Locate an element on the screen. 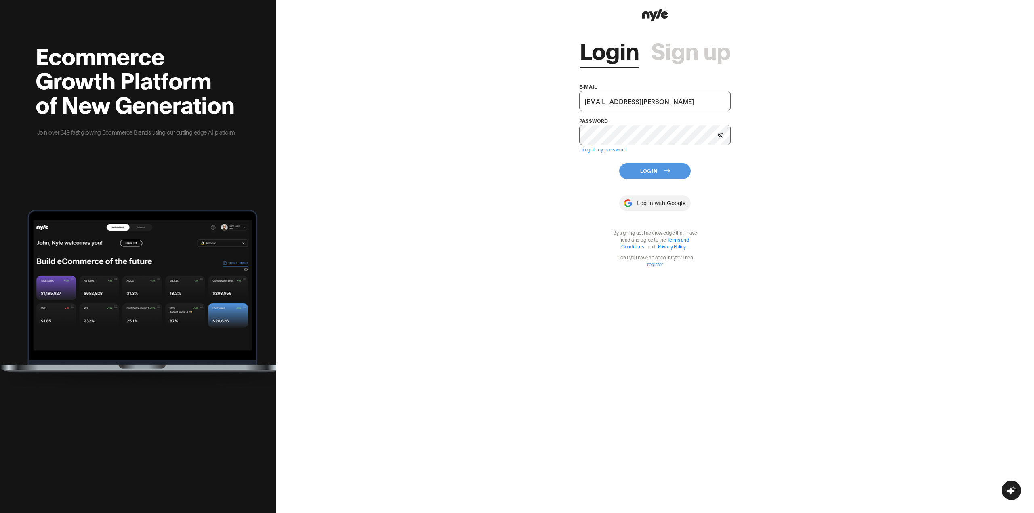 The width and height of the screenshot is (1034, 513). a: Sign up is located at coordinates (691, 50).